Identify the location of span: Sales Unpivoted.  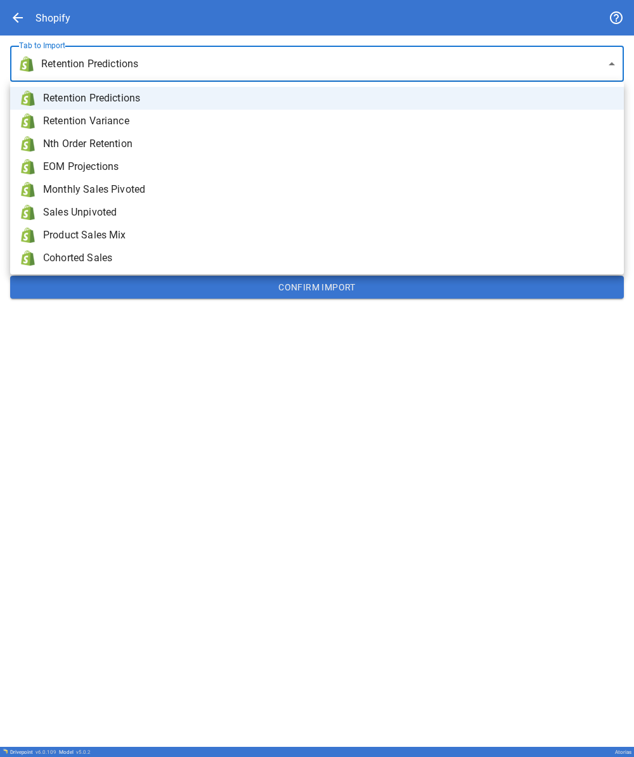
(329, 212).